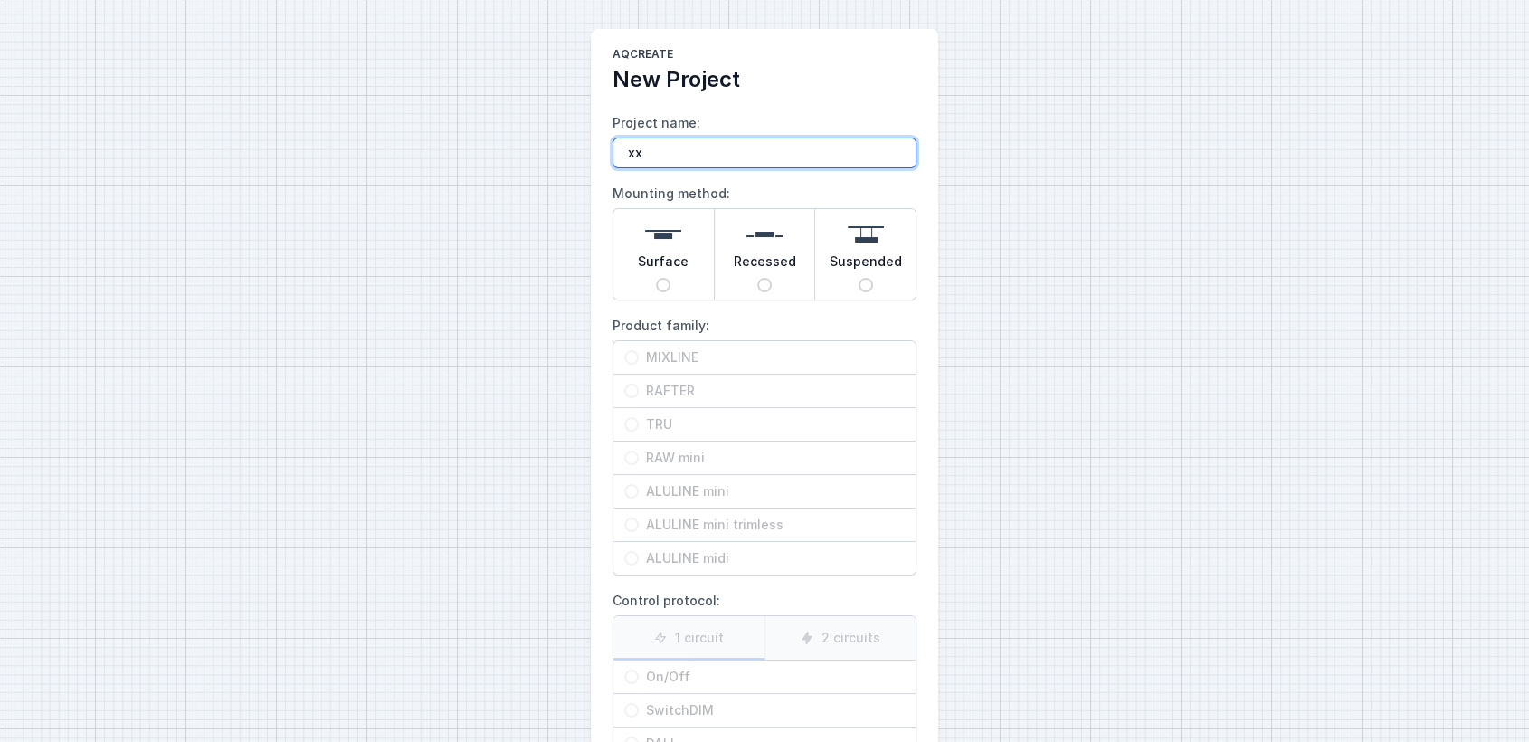 The height and width of the screenshot is (742, 1529). I want to click on label: Product family:, so click(765, 443).